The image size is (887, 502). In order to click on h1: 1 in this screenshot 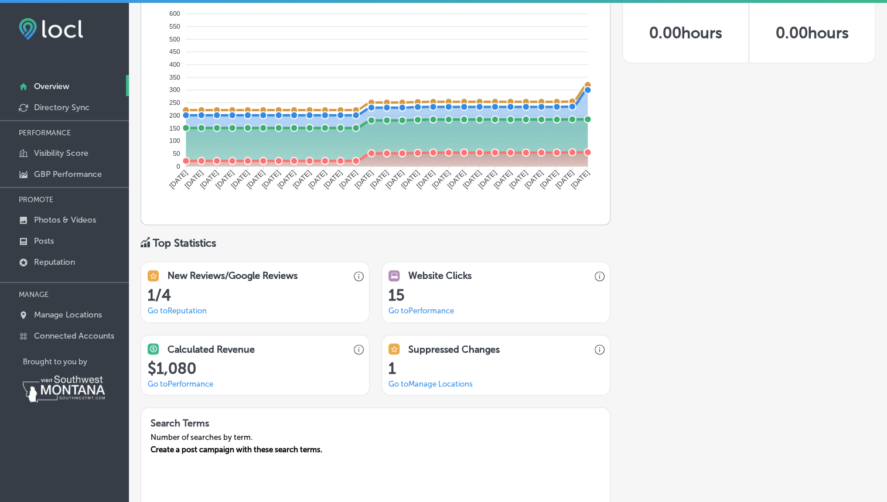, I will do `click(496, 368)`.